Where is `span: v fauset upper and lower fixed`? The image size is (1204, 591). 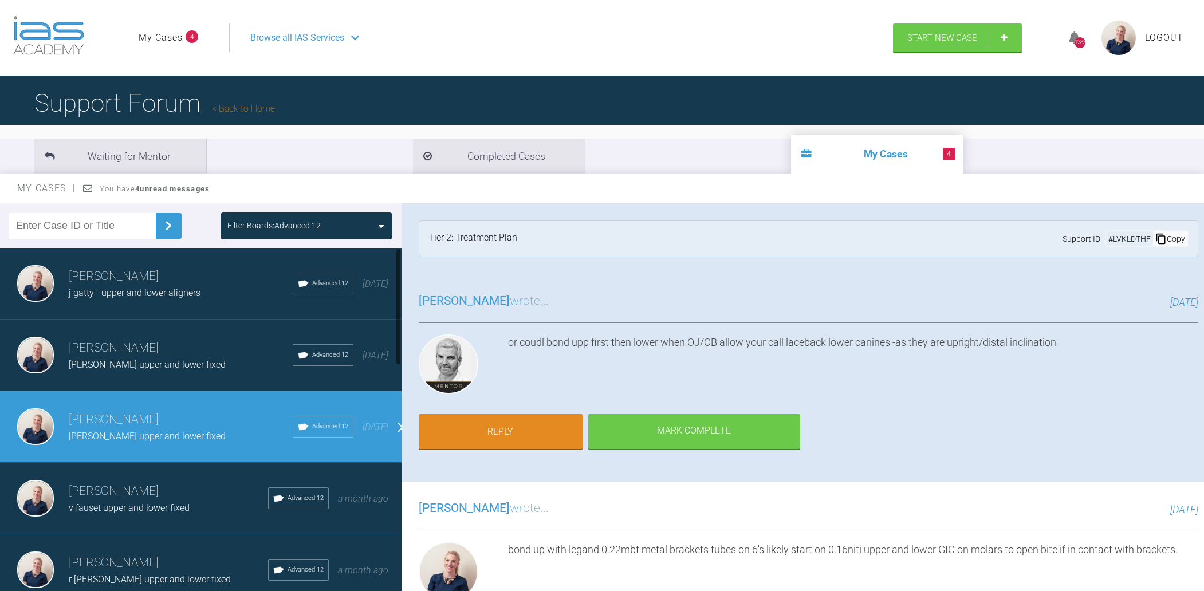
span: v fauset upper and lower fixed is located at coordinates (129, 507).